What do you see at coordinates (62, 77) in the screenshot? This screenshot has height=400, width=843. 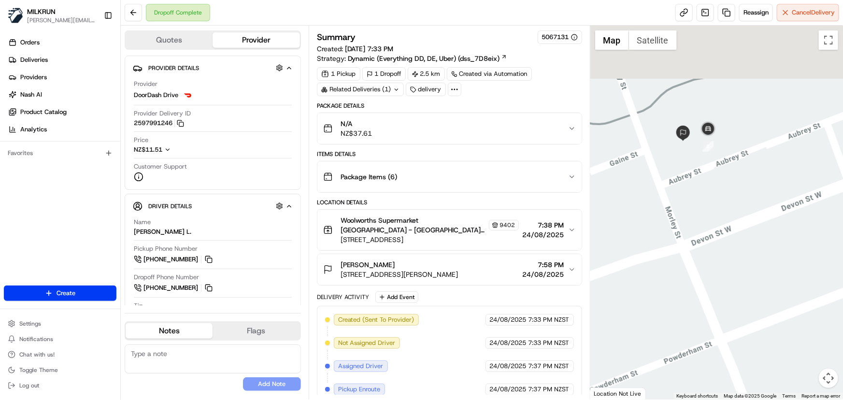 I see `a: Providers` at bounding box center [62, 77].